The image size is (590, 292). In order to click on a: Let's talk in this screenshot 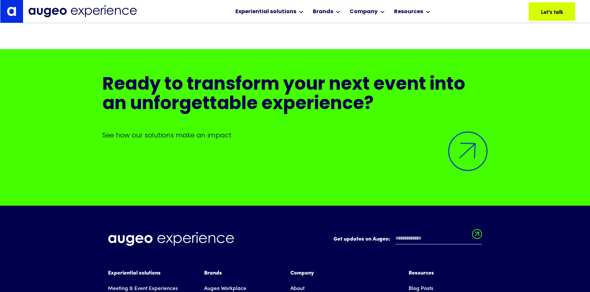, I will do `click(552, 12)`.